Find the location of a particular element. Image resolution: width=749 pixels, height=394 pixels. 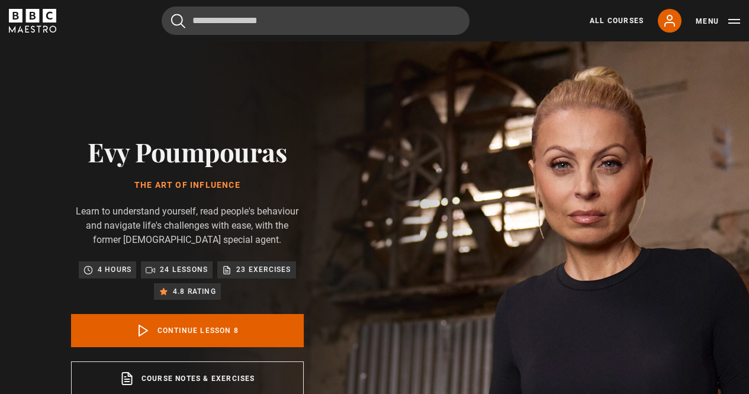

p: 24 lessons is located at coordinates (184, 269).